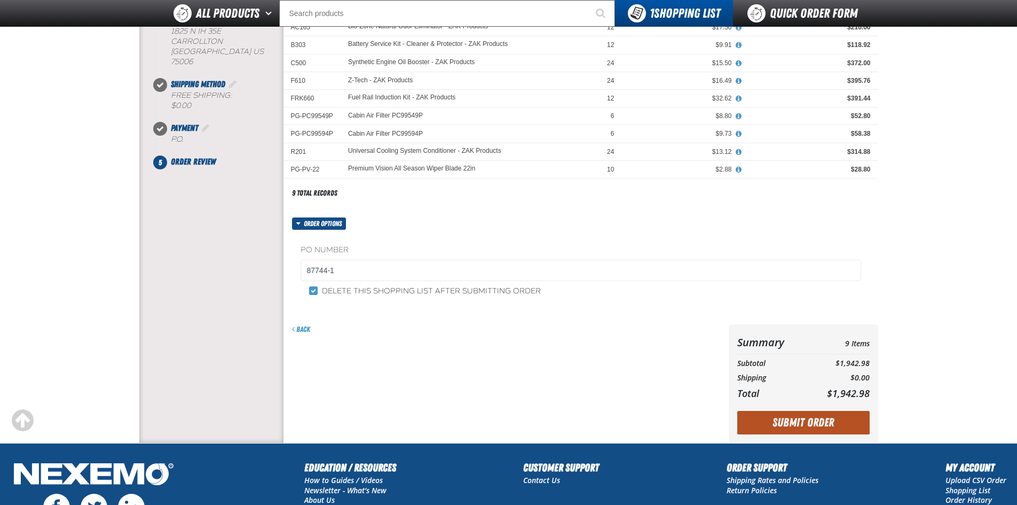 This screenshot has height=505, width=1017. Describe the element at coordinates (809, 63) in the screenshot. I see `div: $372.00` at that location.